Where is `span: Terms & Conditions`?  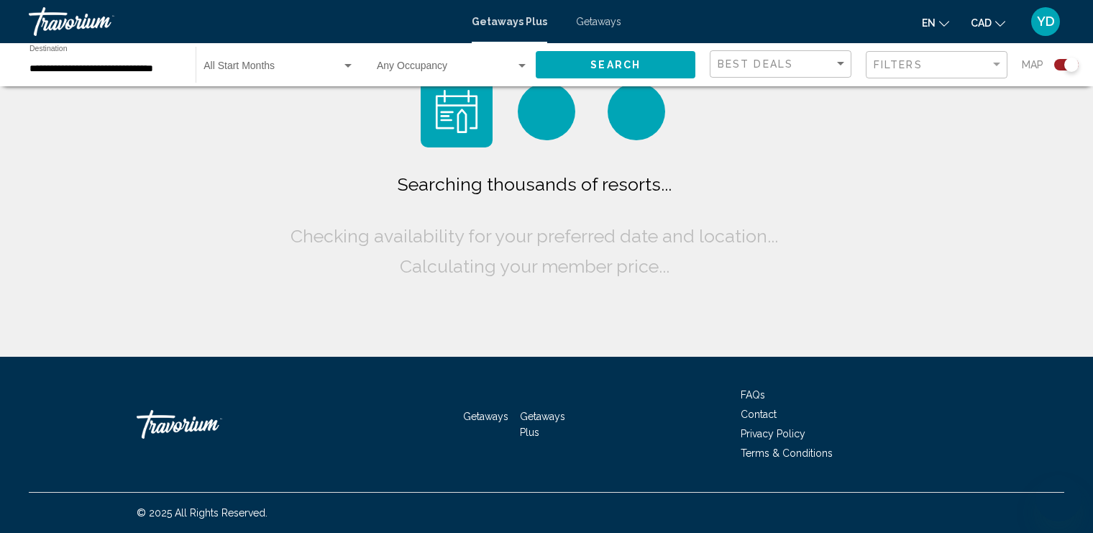
span: Terms & Conditions is located at coordinates (787, 453).